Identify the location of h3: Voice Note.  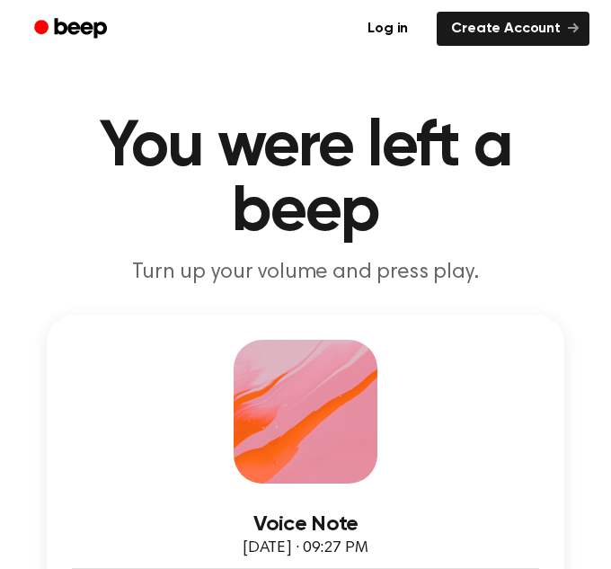
(306, 524).